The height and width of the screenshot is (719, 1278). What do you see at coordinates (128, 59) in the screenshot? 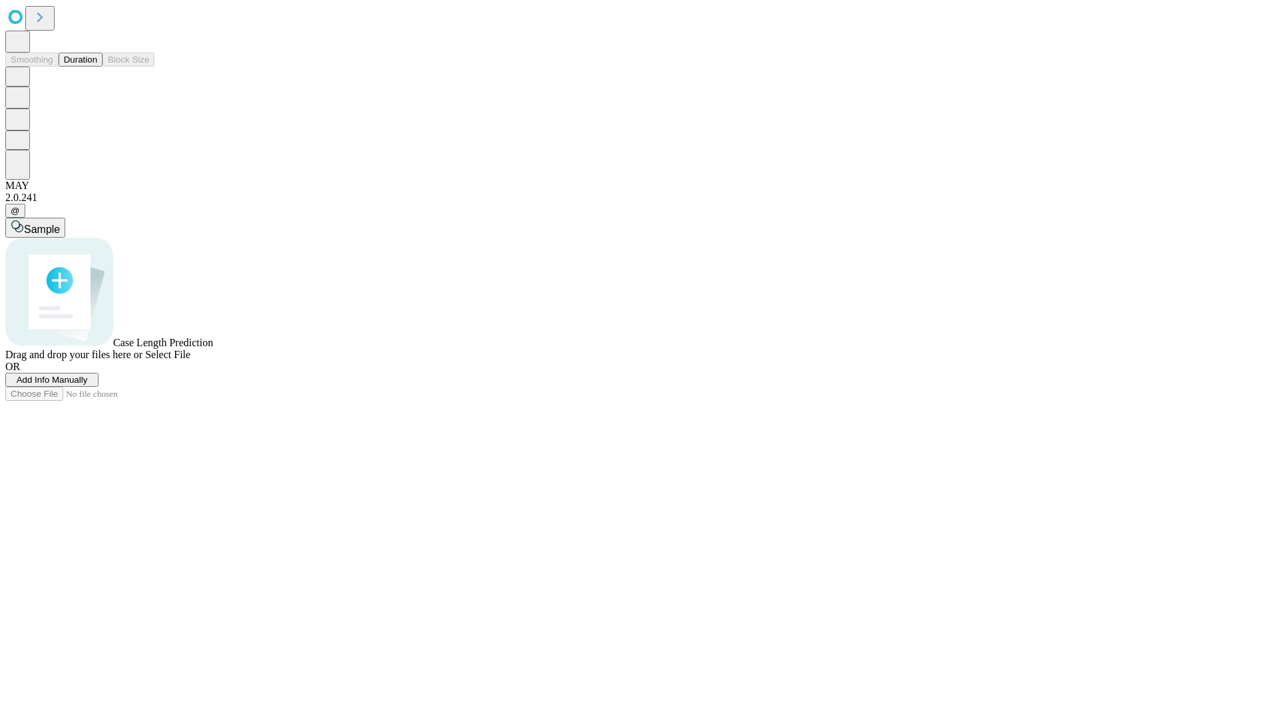
I see `button: Block Size` at bounding box center [128, 59].